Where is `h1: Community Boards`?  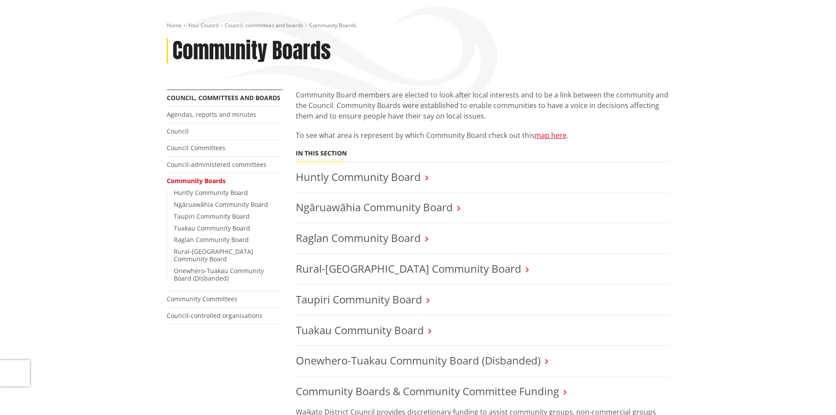
h1: Community Boards is located at coordinates (251, 51).